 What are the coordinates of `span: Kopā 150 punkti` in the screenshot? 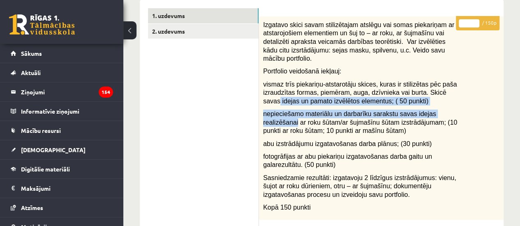 It's located at (287, 207).